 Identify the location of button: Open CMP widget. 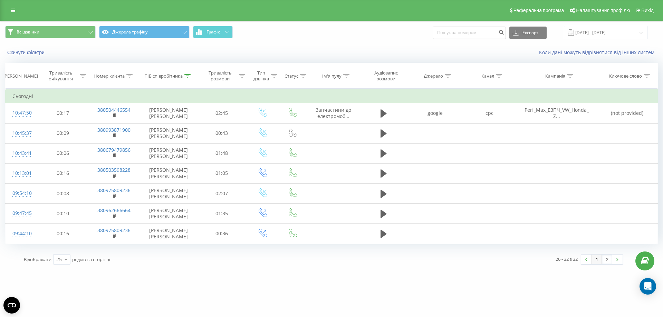
(12, 305).